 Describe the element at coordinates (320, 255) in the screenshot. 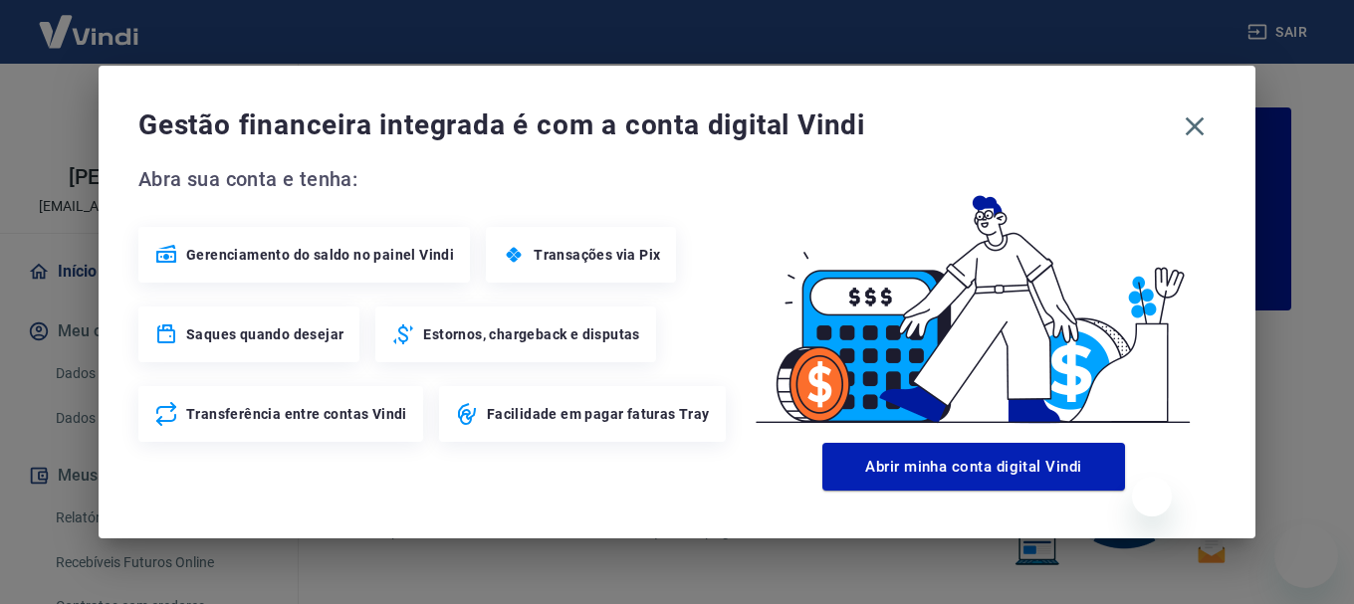

I see `span: Gerenciamento do saldo no painel Vindi` at that location.